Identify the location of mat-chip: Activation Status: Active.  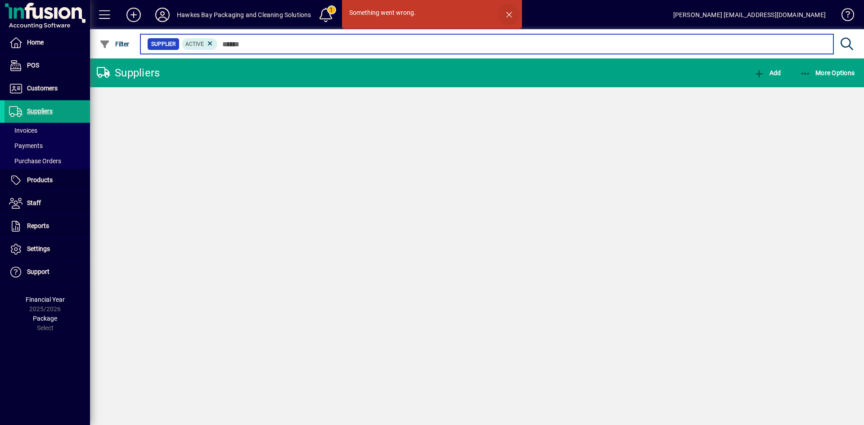
(200, 44).